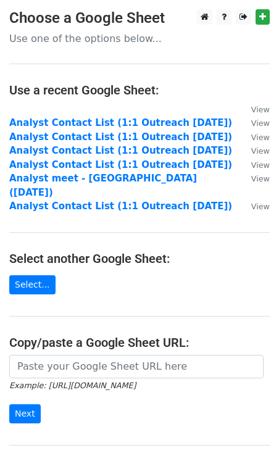  What do you see at coordinates (139, 90) in the screenshot?
I see `h4: Use a recent Google Sheet:` at bounding box center [139, 90].